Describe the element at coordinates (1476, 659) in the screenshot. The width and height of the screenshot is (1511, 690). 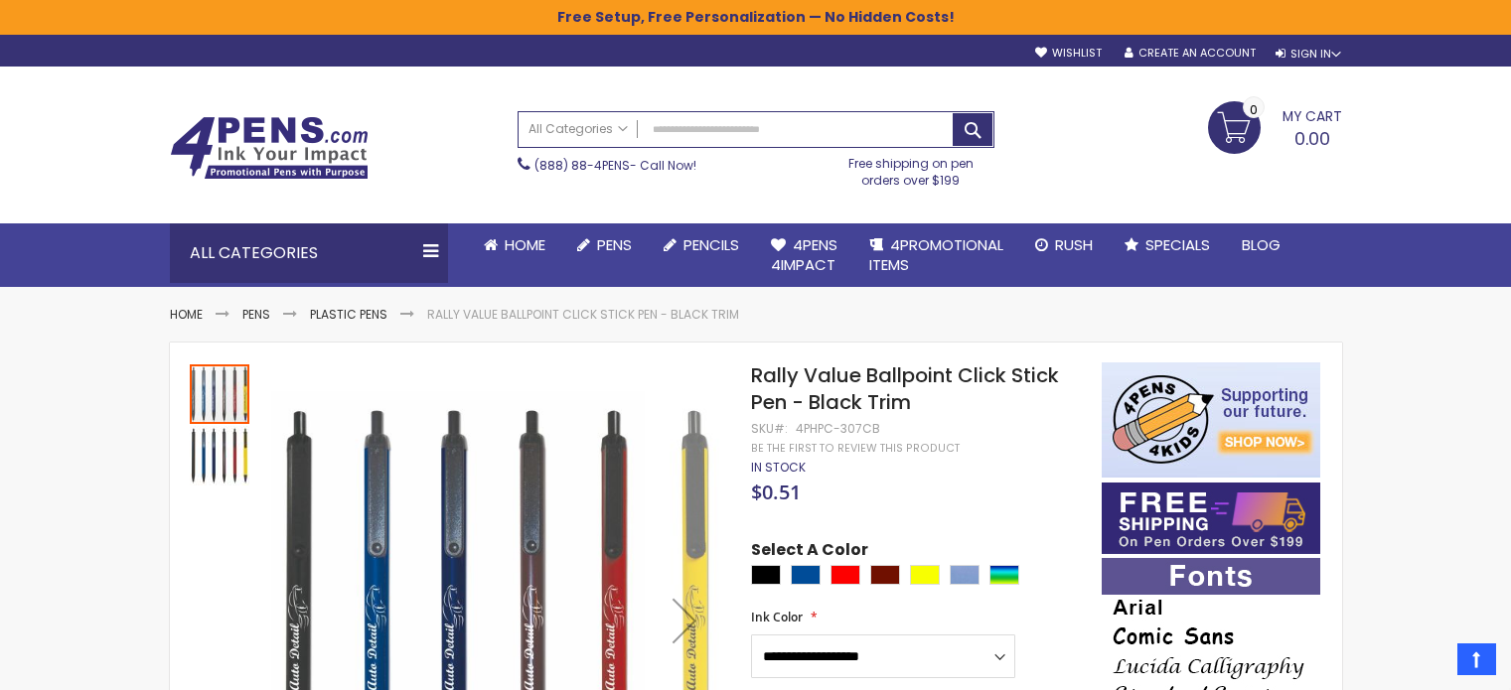
I see `a: Top` at that location.